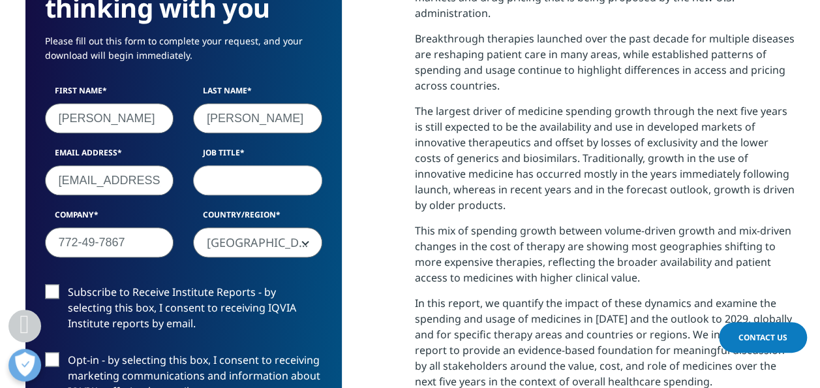 This screenshot has height=388, width=820. What do you see at coordinates (25, 365) in the screenshot?
I see `button: Open Preferences` at bounding box center [25, 365].